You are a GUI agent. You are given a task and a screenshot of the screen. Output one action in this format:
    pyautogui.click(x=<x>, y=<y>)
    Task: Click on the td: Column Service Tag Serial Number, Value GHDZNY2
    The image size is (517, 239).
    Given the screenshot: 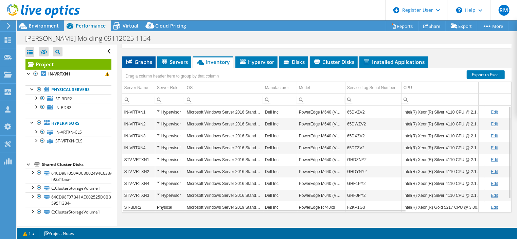 What is the action you would take?
    pyautogui.click(x=373, y=159)
    